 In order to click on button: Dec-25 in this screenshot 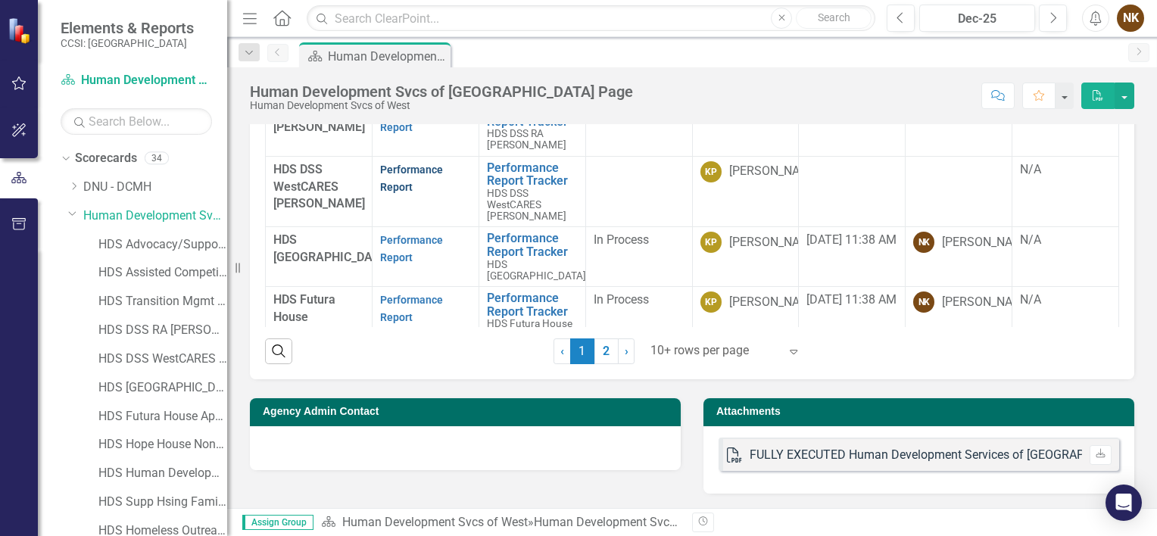, I will do `click(977, 18)`.